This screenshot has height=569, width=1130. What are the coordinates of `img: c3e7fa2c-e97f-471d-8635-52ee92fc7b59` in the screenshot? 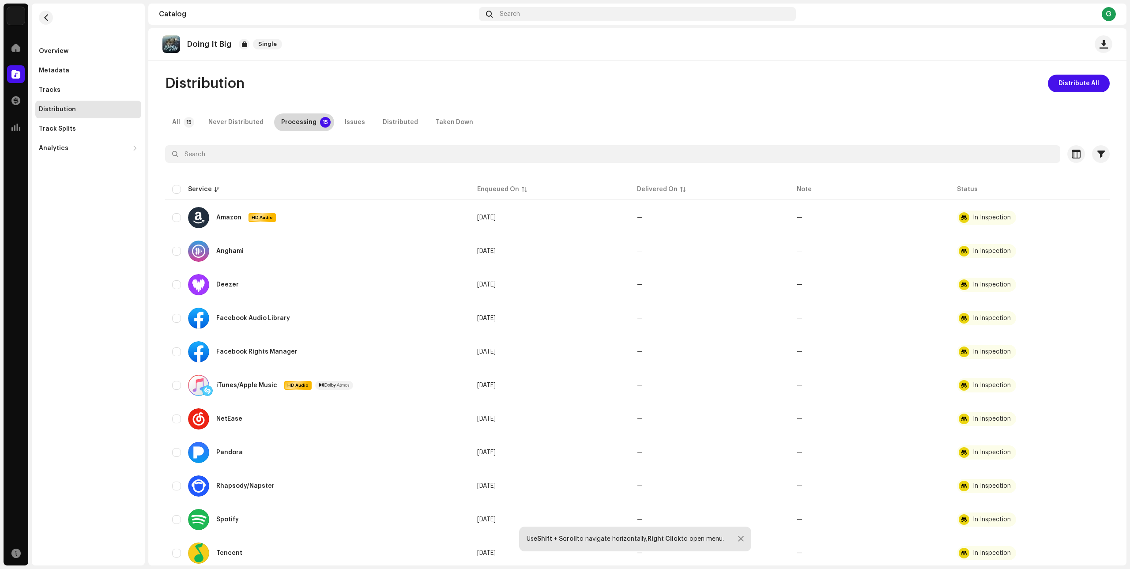 It's located at (171, 44).